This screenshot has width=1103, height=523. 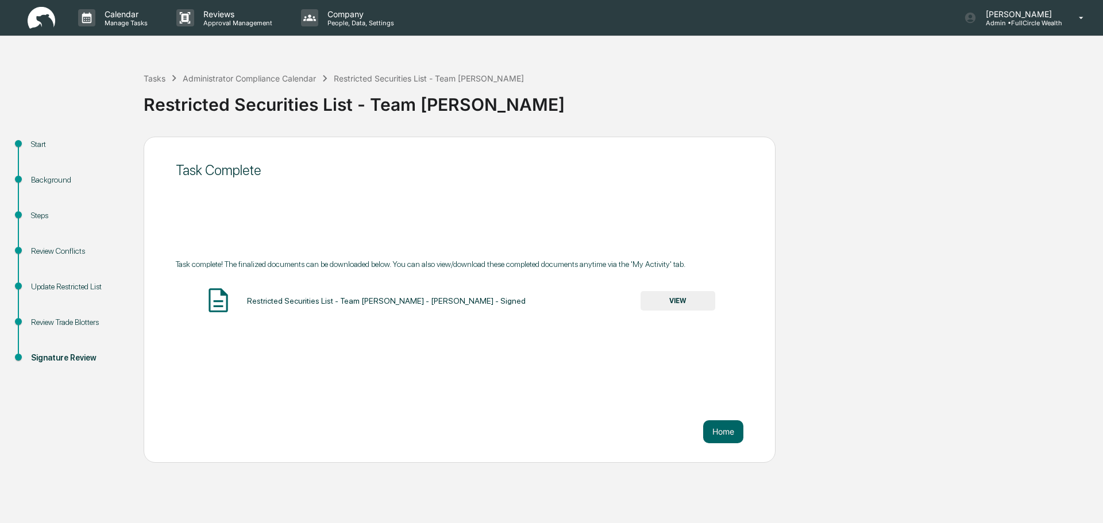 I want to click on button: Home, so click(x=723, y=432).